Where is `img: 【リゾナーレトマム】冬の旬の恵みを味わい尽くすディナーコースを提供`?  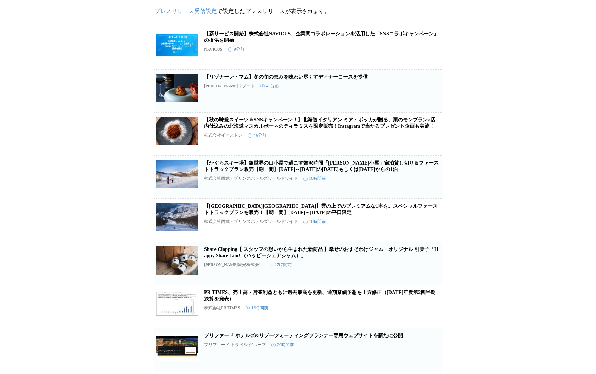 img: 【リゾナーレトマム】冬の旬の恵みを味わい尽くすディナーコースを提供 is located at coordinates (177, 88).